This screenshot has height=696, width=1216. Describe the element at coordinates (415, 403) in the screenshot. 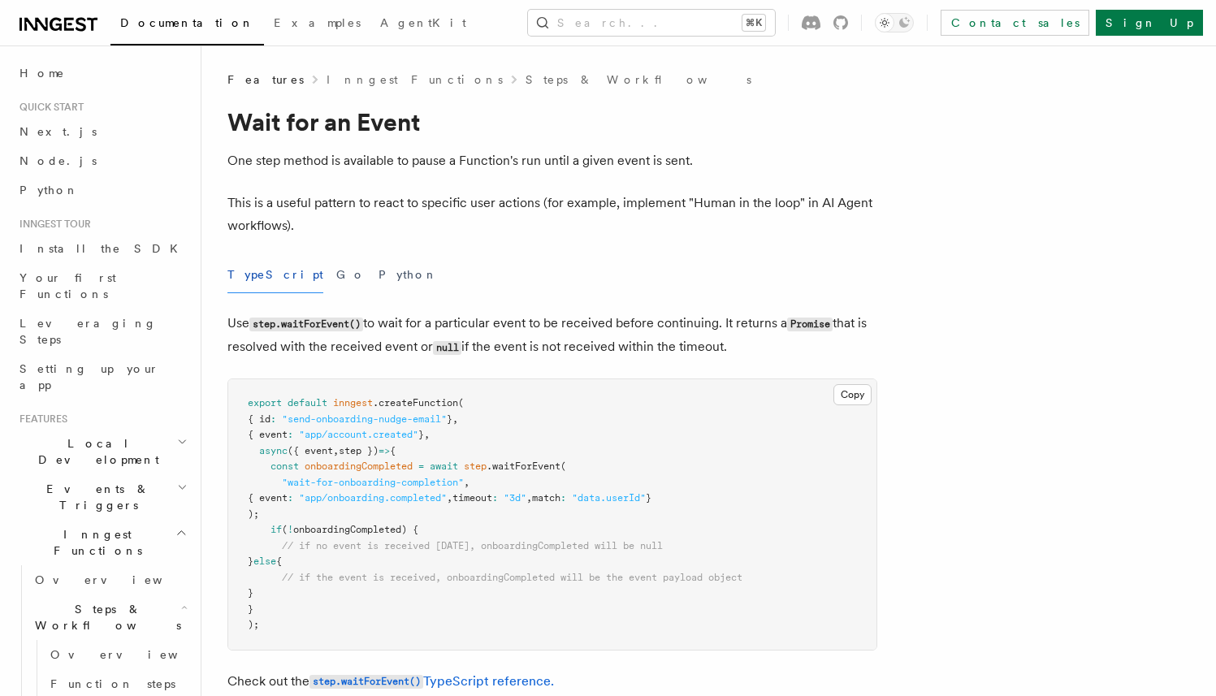

I see `span: .createFunction` at that location.